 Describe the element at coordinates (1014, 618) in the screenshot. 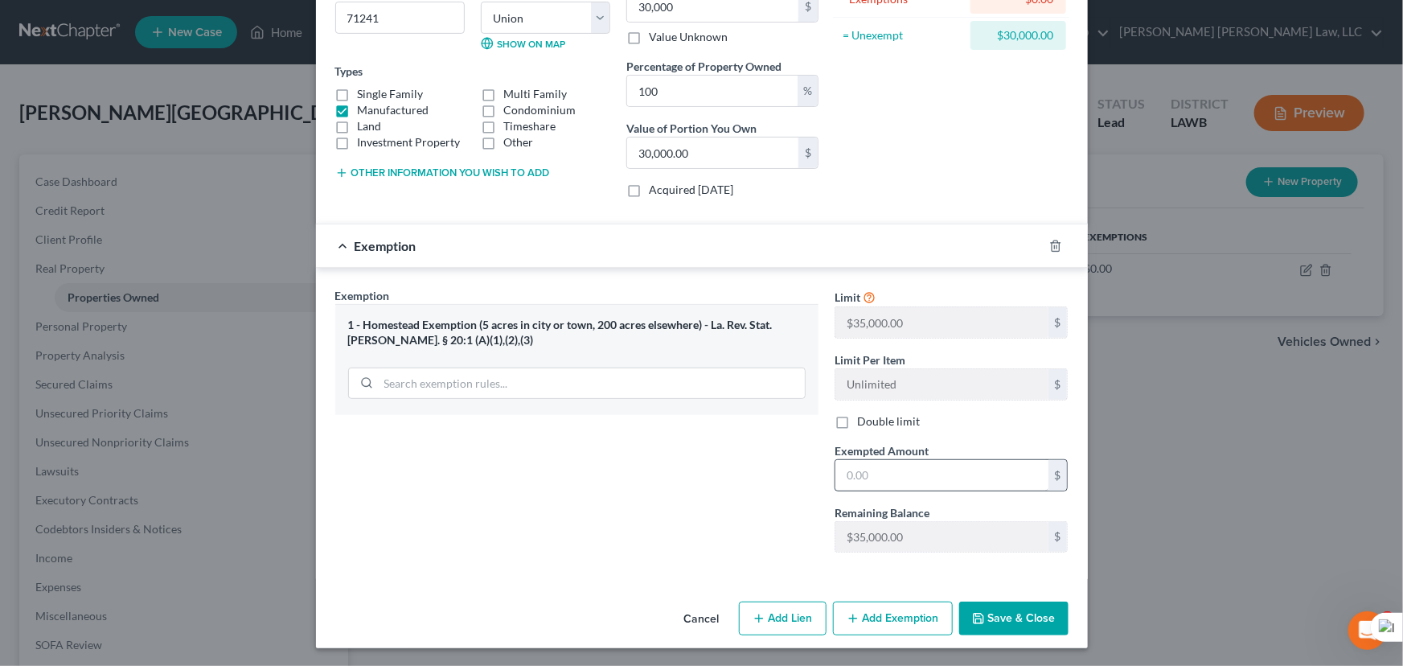

I see `button: Save & Close` at that location.